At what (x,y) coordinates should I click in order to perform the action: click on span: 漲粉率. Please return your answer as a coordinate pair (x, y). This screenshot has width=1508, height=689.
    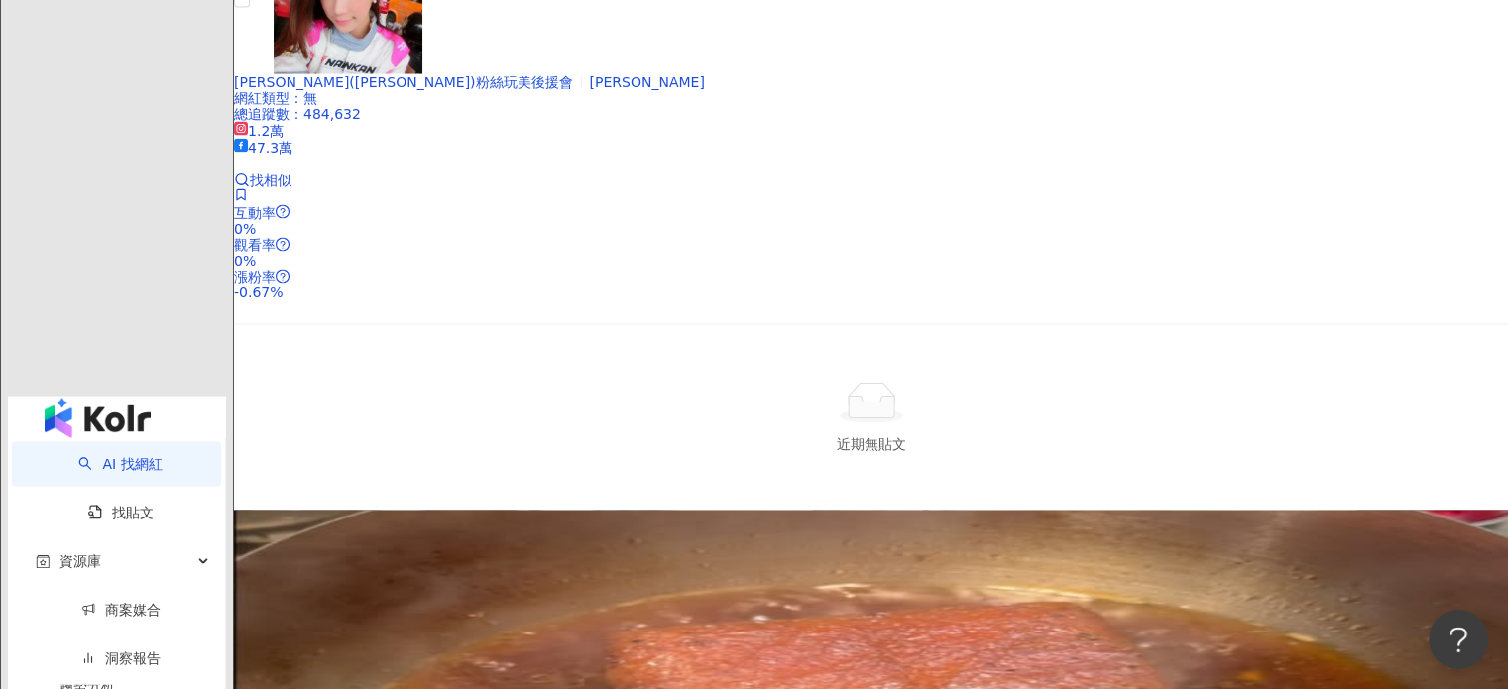
    Looking at the image, I should click on (255, 277).